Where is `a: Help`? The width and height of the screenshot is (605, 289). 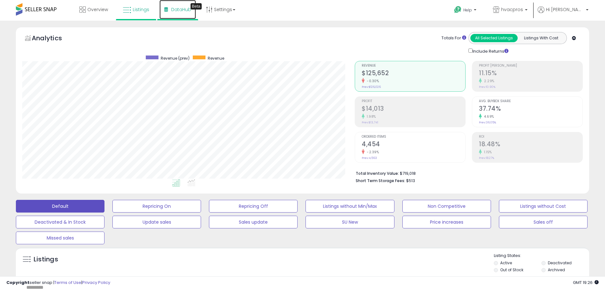
a: Help is located at coordinates (466, 11).